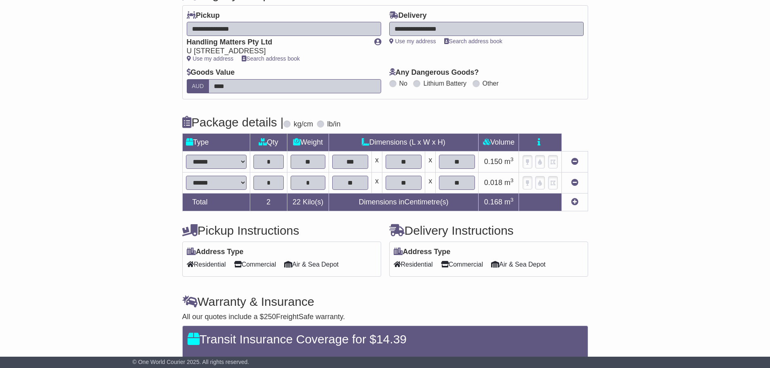 This screenshot has height=368, width=770. Describe the element at coordinates (385, 302) in the screenshot. I see `h4: Warranty & Insurance` at that location.